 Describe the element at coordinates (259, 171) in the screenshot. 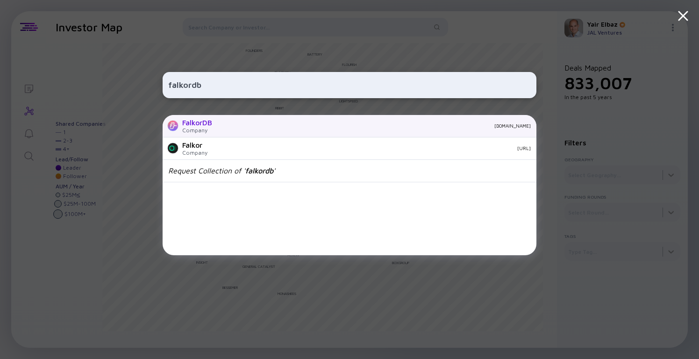

I see `span: falkordb` at that location.